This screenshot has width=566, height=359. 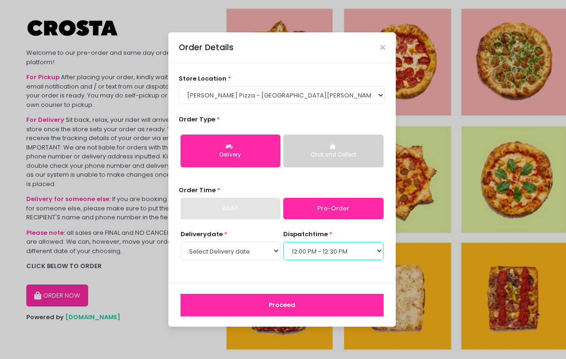 I want to click on span: Order Type, so click(x=197, y=119).